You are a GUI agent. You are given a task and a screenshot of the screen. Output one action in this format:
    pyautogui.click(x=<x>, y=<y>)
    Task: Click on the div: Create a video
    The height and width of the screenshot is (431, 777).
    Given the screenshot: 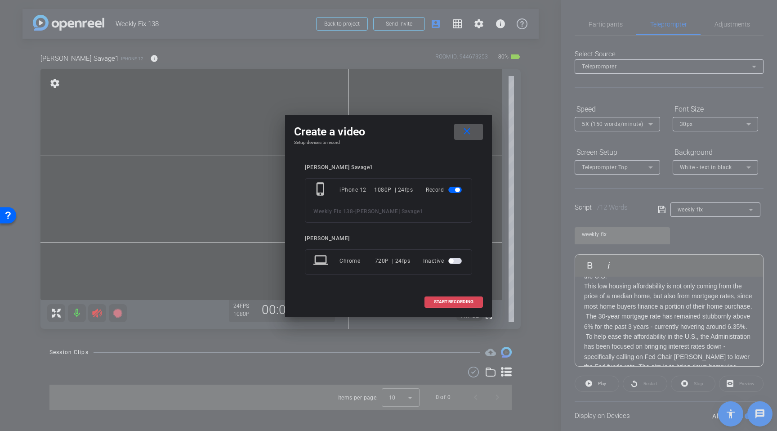 What is the action you would take?
    pyautogui.click(x=388, y=132)
    